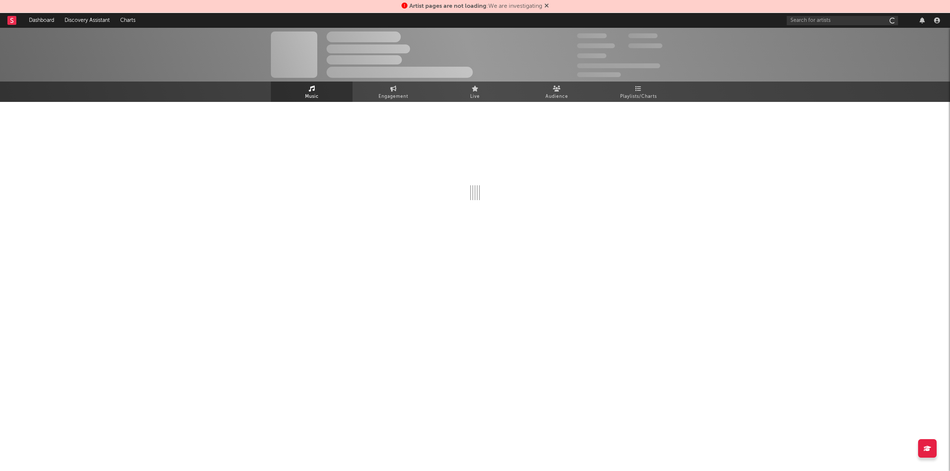  Describe the element at coordinates (475, 92) in the screenshot. I see `a: Live` at that location.